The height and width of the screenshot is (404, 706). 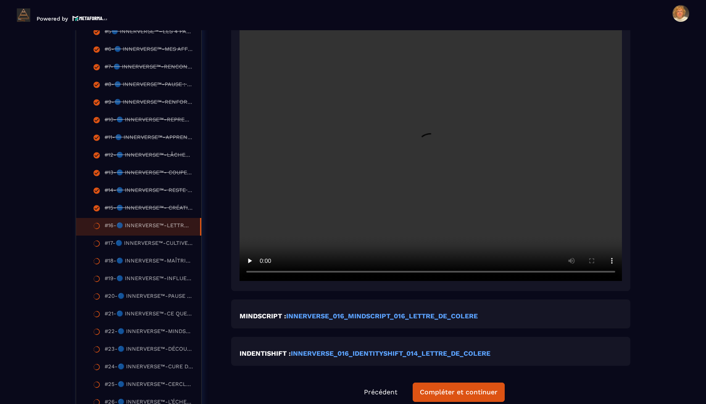 I want to click on strong: INDENTISHIFT :, so click(x=265, y=353).